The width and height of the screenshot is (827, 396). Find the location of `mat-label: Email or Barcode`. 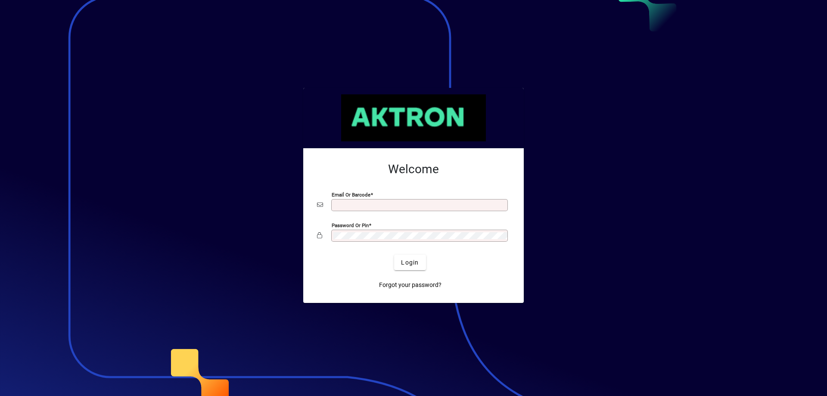

mat-label: Email or Barcode is located at coordinates (351, 195).